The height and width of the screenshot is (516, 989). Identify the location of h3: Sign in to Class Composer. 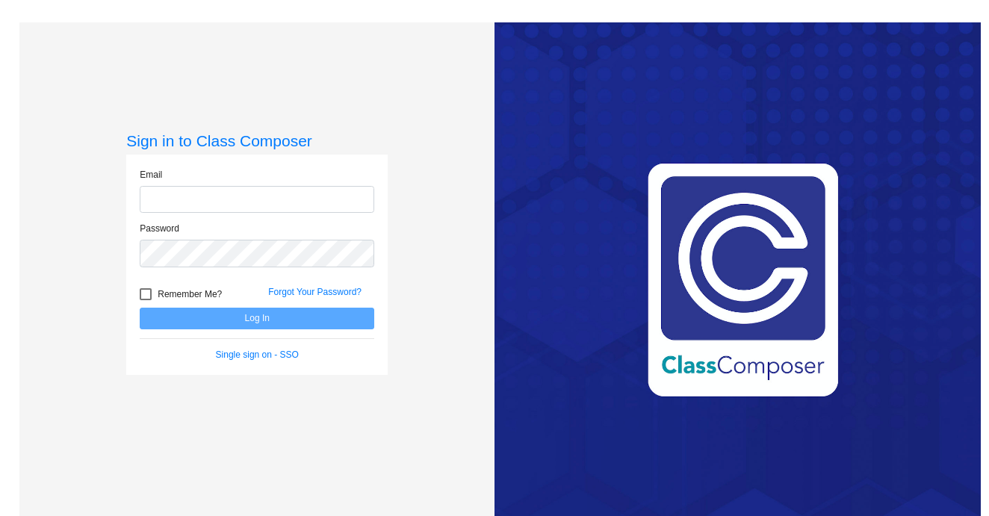
(257, 140).